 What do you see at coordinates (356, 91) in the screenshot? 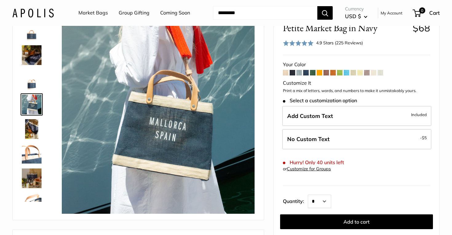
I see `p: Print a mix of letters, words, and numbers to make it unmistakably yours.` at bounding box center [356, 91].